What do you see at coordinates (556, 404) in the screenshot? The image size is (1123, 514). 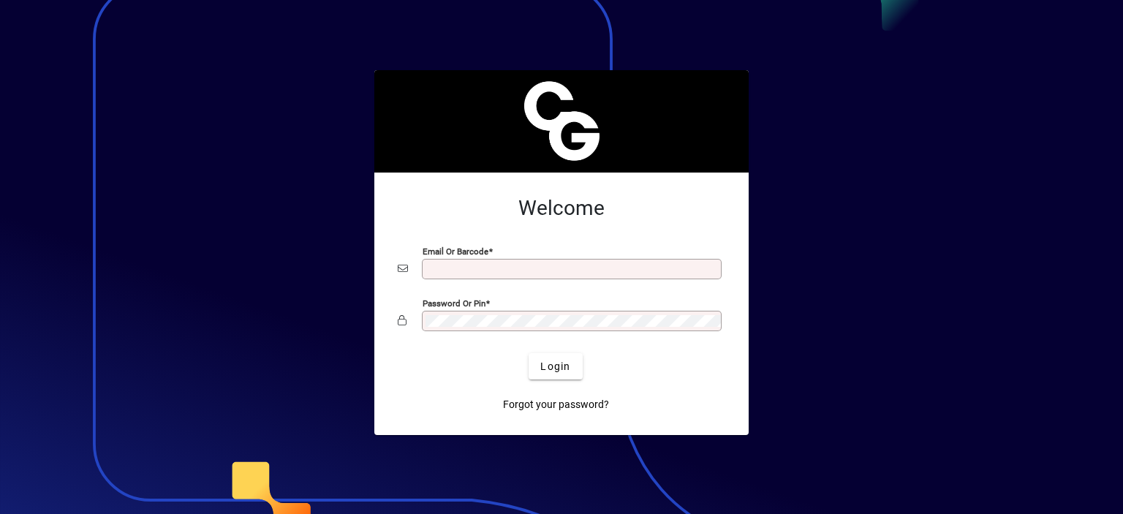 I see `a: Forgot your password?` at bounding box center [556, 404].